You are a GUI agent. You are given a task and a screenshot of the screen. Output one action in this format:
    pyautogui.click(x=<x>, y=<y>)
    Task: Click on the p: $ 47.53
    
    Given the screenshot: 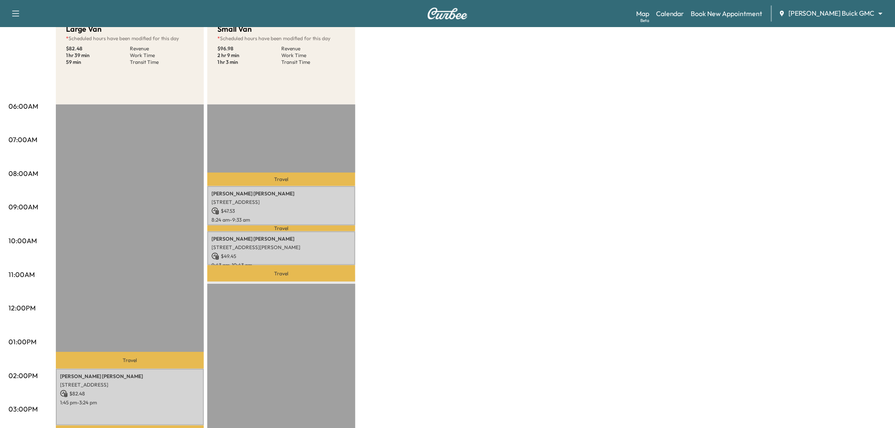 What is the action you would take?
    pyautogui.click(x=281, y=211)
    